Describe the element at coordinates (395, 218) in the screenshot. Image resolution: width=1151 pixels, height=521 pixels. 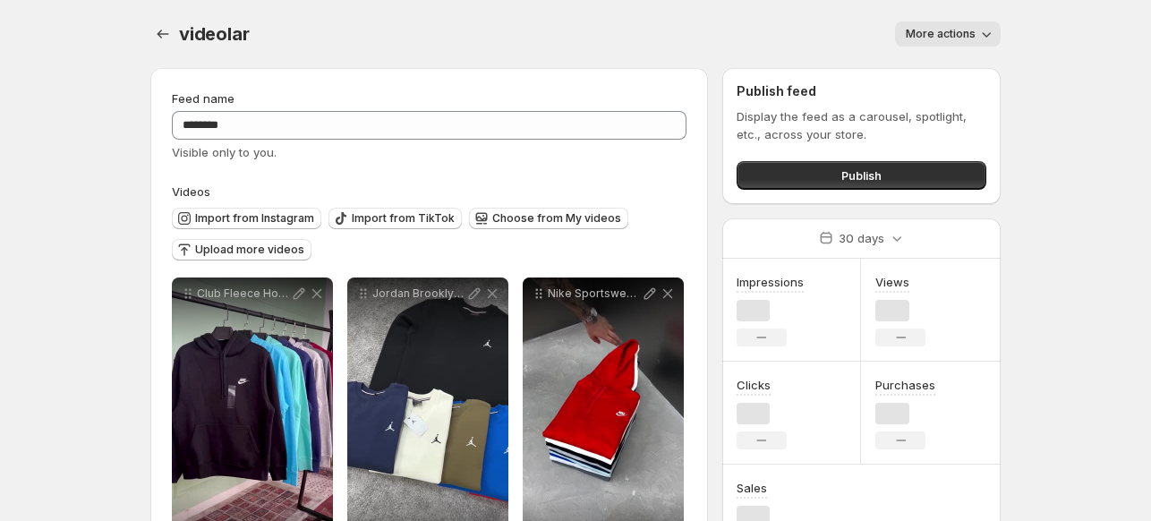
I see `button: Import from TikTok` at that location.